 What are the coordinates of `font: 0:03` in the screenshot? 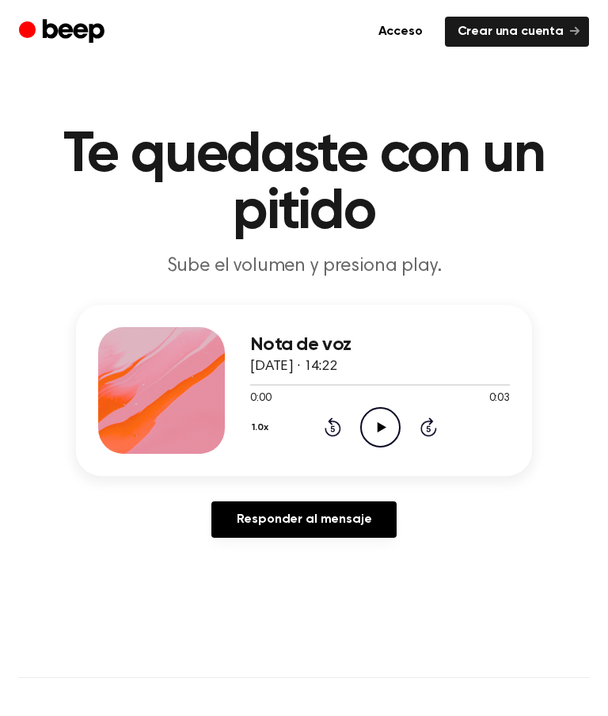 It's located at (500, 398).